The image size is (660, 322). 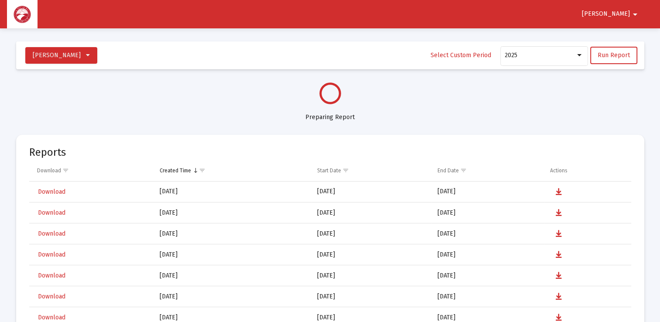 I want to click on mat-card-title: Reports, so click(x=48, y=152).